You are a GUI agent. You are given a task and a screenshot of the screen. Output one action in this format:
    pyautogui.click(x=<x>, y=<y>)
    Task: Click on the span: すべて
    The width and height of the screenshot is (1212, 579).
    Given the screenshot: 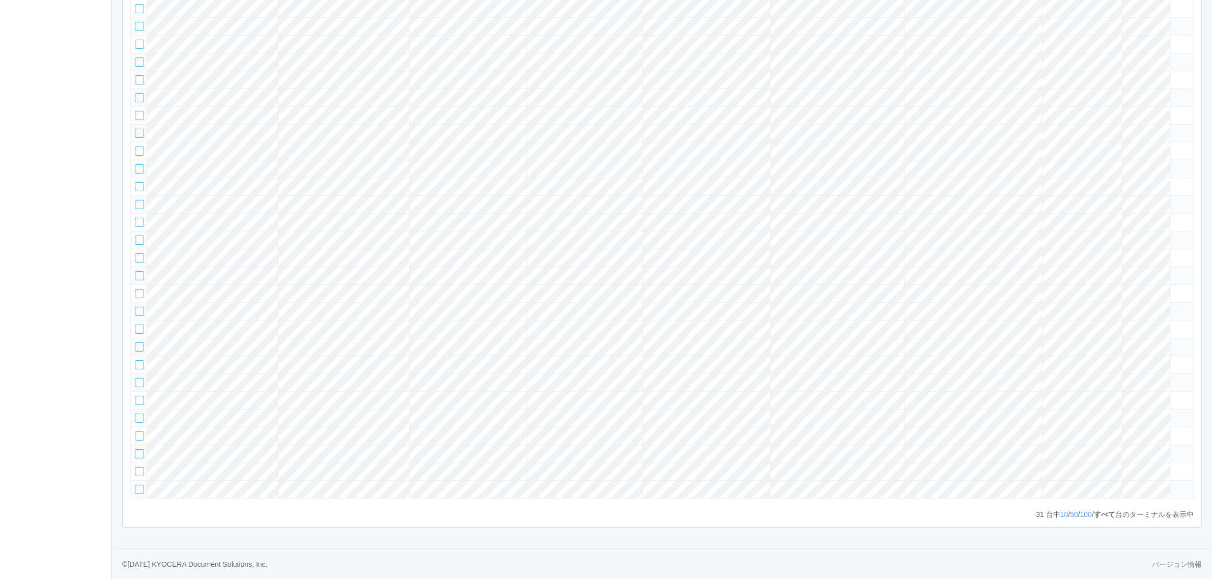 What is the action you would take?
    pyautogui.click(x=1104, y=514)
    